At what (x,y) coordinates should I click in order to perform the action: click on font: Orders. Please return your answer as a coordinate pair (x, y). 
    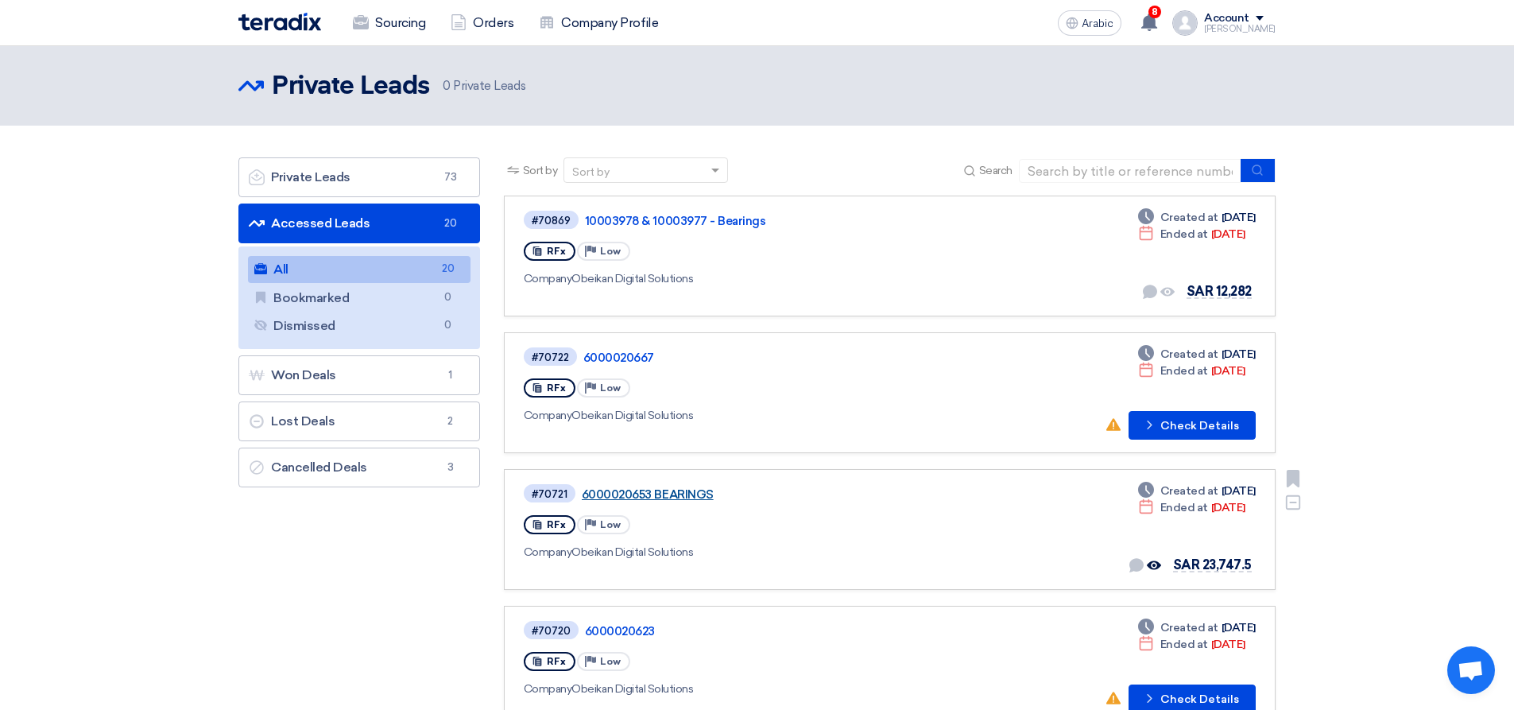
    Looking at the image, I should click on (493, 22).